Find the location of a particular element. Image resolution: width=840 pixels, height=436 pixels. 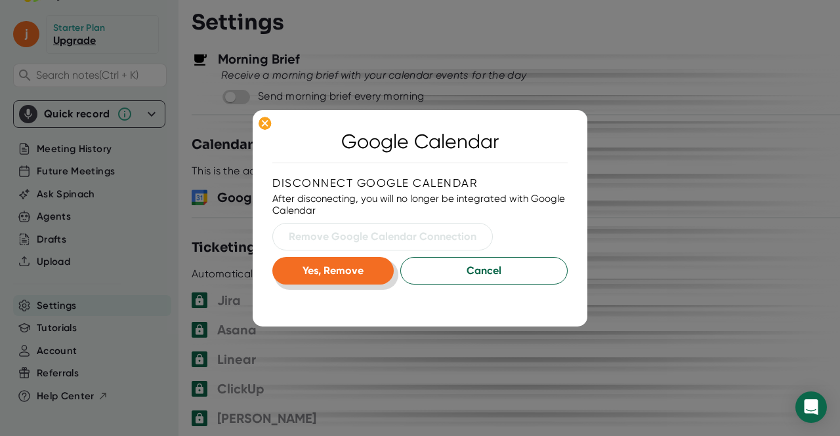

div: Open Intercom Messenger is located at coordinates (811, 407).